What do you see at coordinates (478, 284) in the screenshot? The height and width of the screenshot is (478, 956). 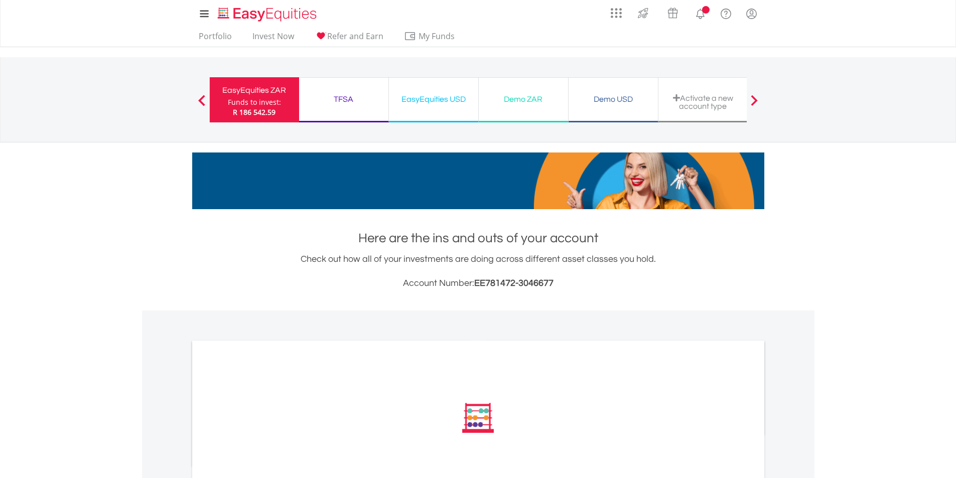 I see `h3: Account Number:` at bounding box center [478, 284].